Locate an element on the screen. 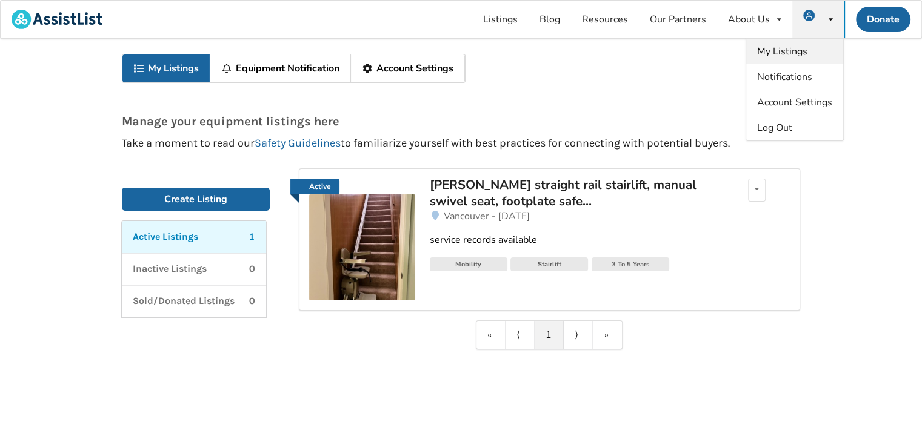  div: About Us is located at coordinates (748, 19).